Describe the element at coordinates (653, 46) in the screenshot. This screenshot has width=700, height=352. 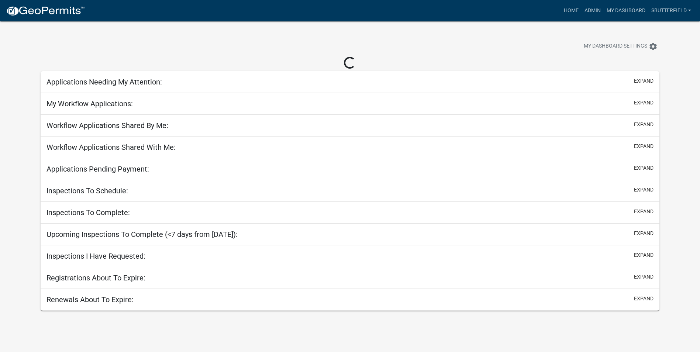
I see `i: settings` at that location.